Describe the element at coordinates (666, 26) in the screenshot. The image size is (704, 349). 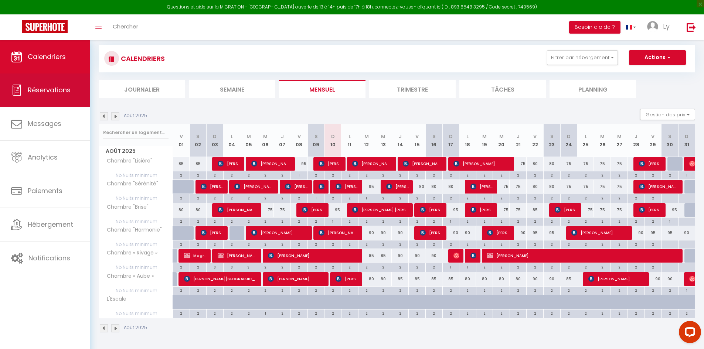
I see `span: Ly` at that location.